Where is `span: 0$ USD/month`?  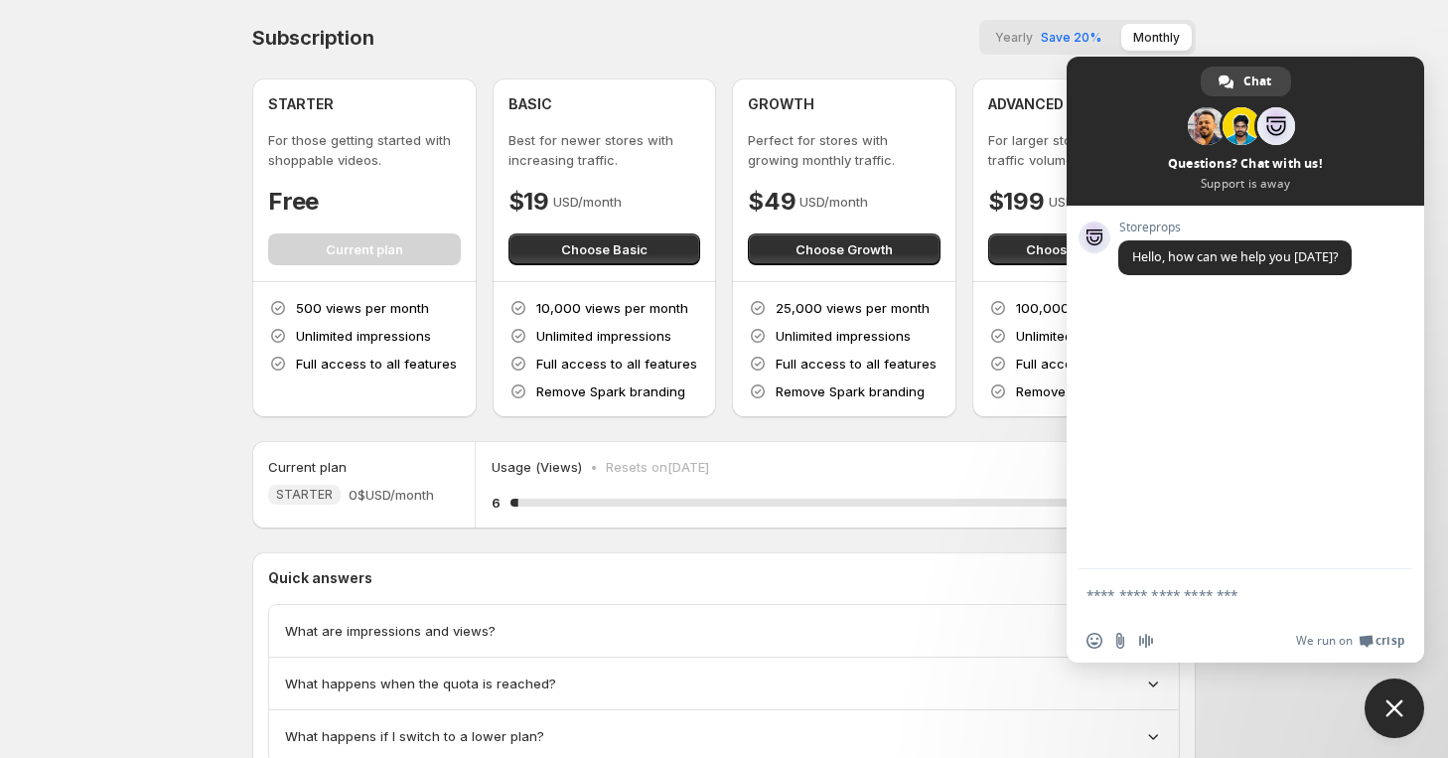
span: 0$ USD/month is located at coordinates (391, 495).